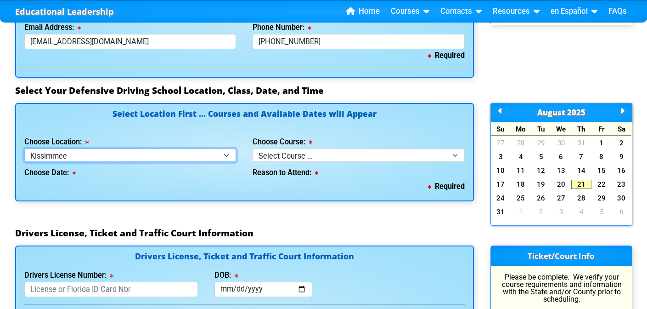  What do you see at coordinates (541, 198) in the screenshot?
I see `a: 26` at bounding box center [541, 198].